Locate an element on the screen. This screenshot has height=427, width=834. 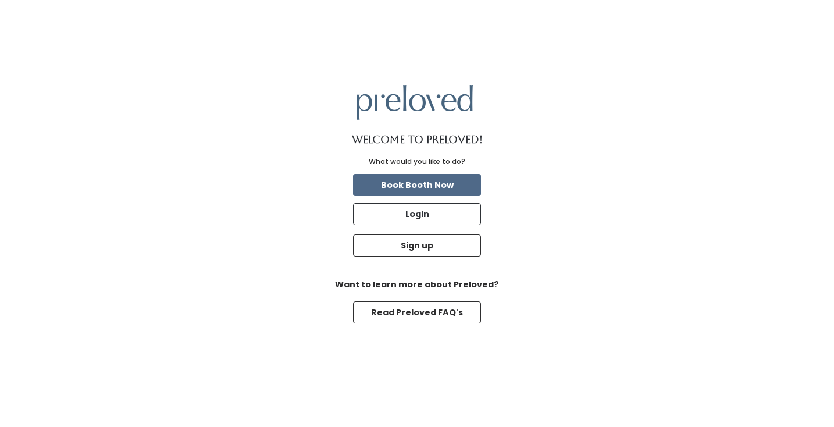
button: Book Booth Now is located at coordinates (417, 185).